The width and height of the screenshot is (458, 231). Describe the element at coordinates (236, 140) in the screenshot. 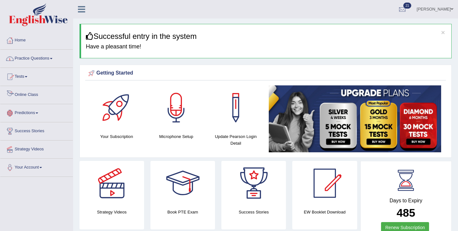

I see `h4: Update Pearson Login Detail` at that location.